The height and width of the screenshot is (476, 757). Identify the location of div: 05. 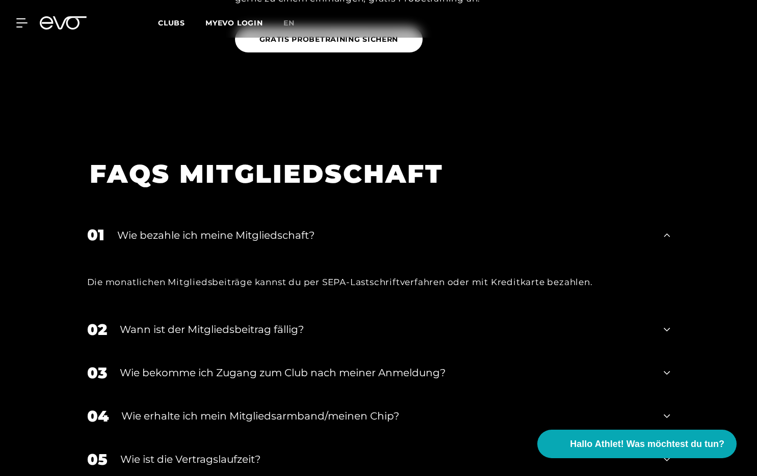
(97, 460).